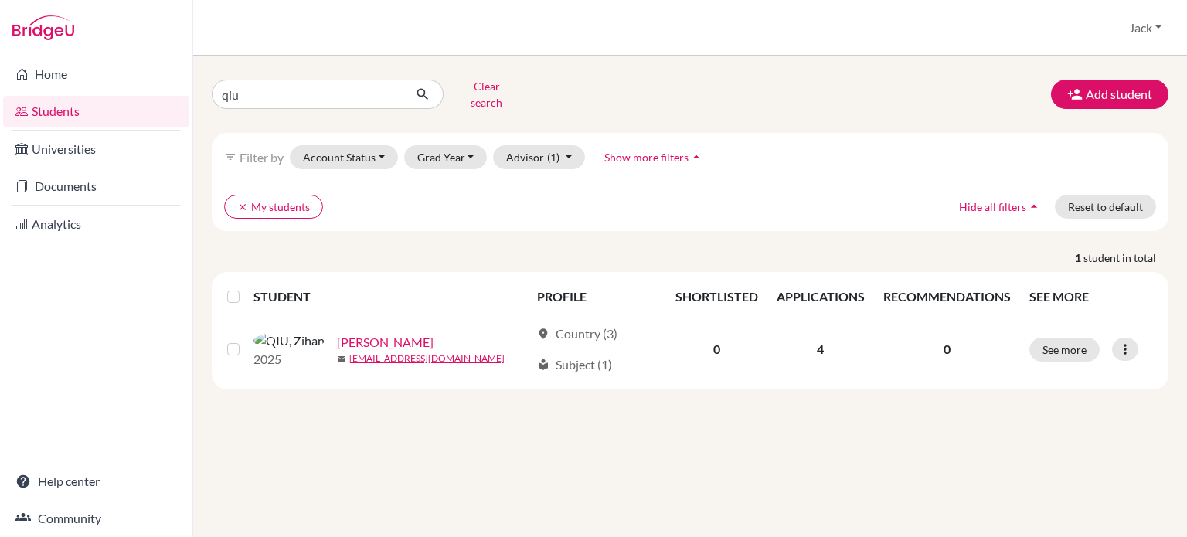  I want to click on img: QIU, Zihan, so click(289, 341).